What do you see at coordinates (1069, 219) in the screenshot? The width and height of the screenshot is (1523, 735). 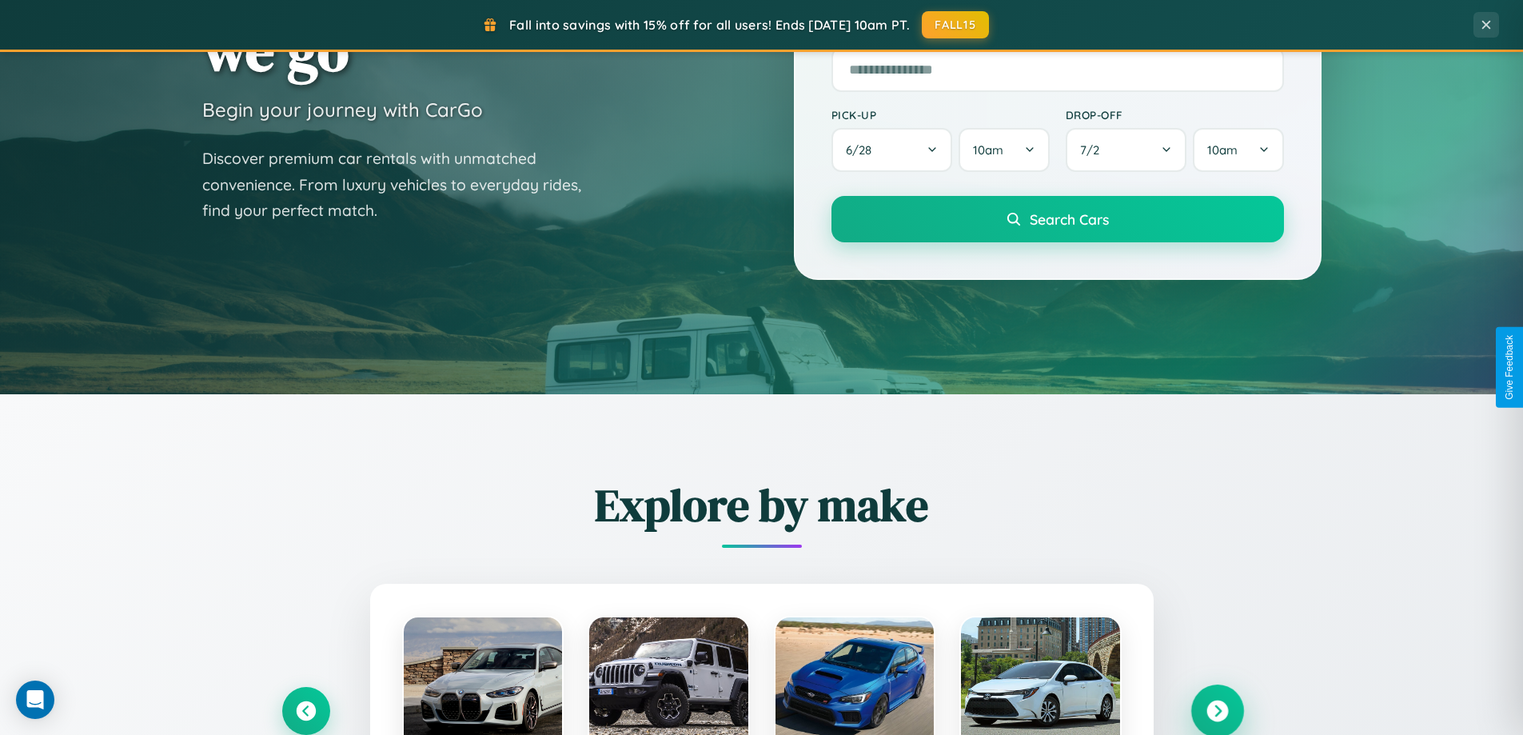 I see `span: Search Cars` at bounding box center [1069, 219].